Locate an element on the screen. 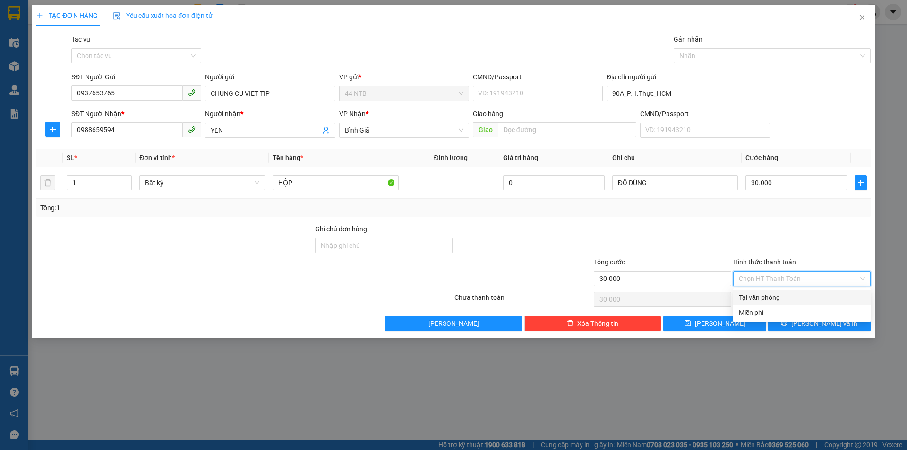 The image size is (907, 450). button: Close is located at coordinates (862, 18).